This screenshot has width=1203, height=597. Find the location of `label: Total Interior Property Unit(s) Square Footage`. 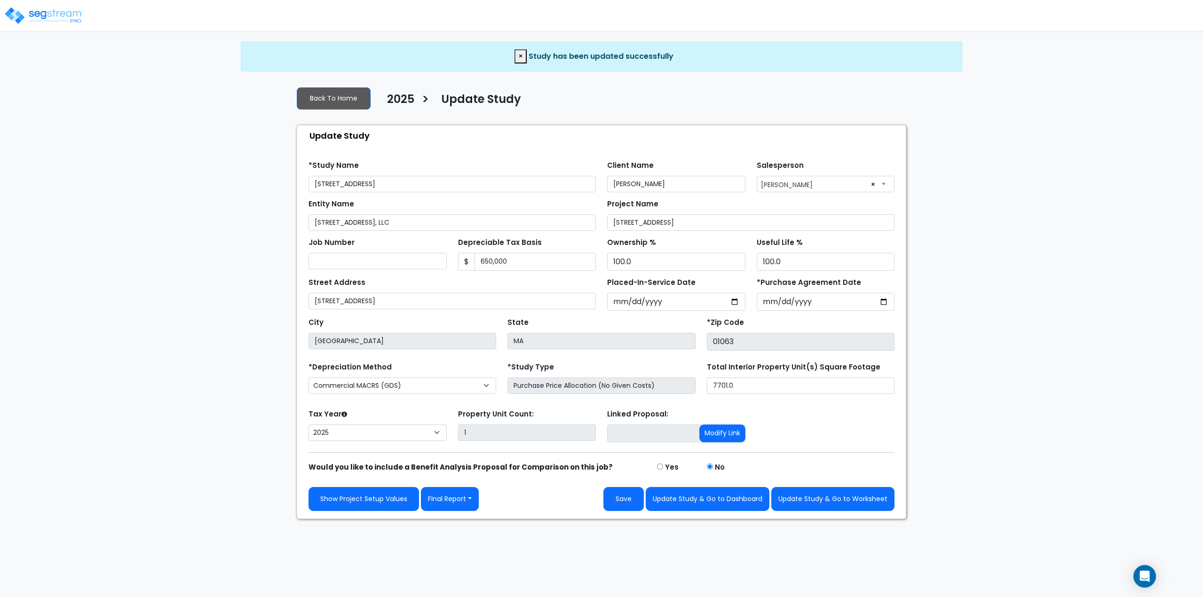

label: Total Interior Property Unit(s) Square Footage is located at coordinates (794, 367).